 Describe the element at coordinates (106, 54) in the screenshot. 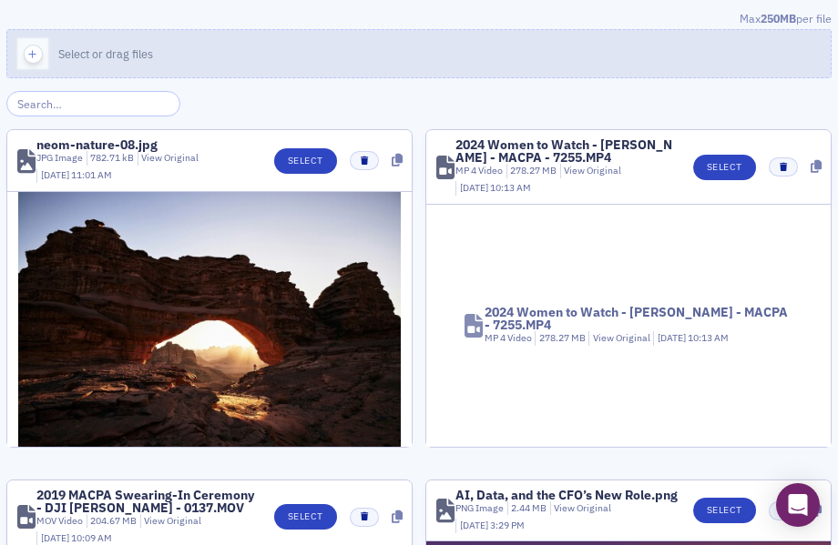

I see `span: Select or drag files` at that location.